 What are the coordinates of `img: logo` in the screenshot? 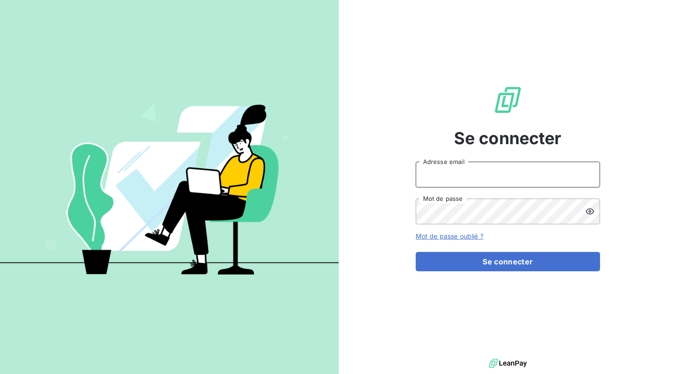 It's located at (508, 364).